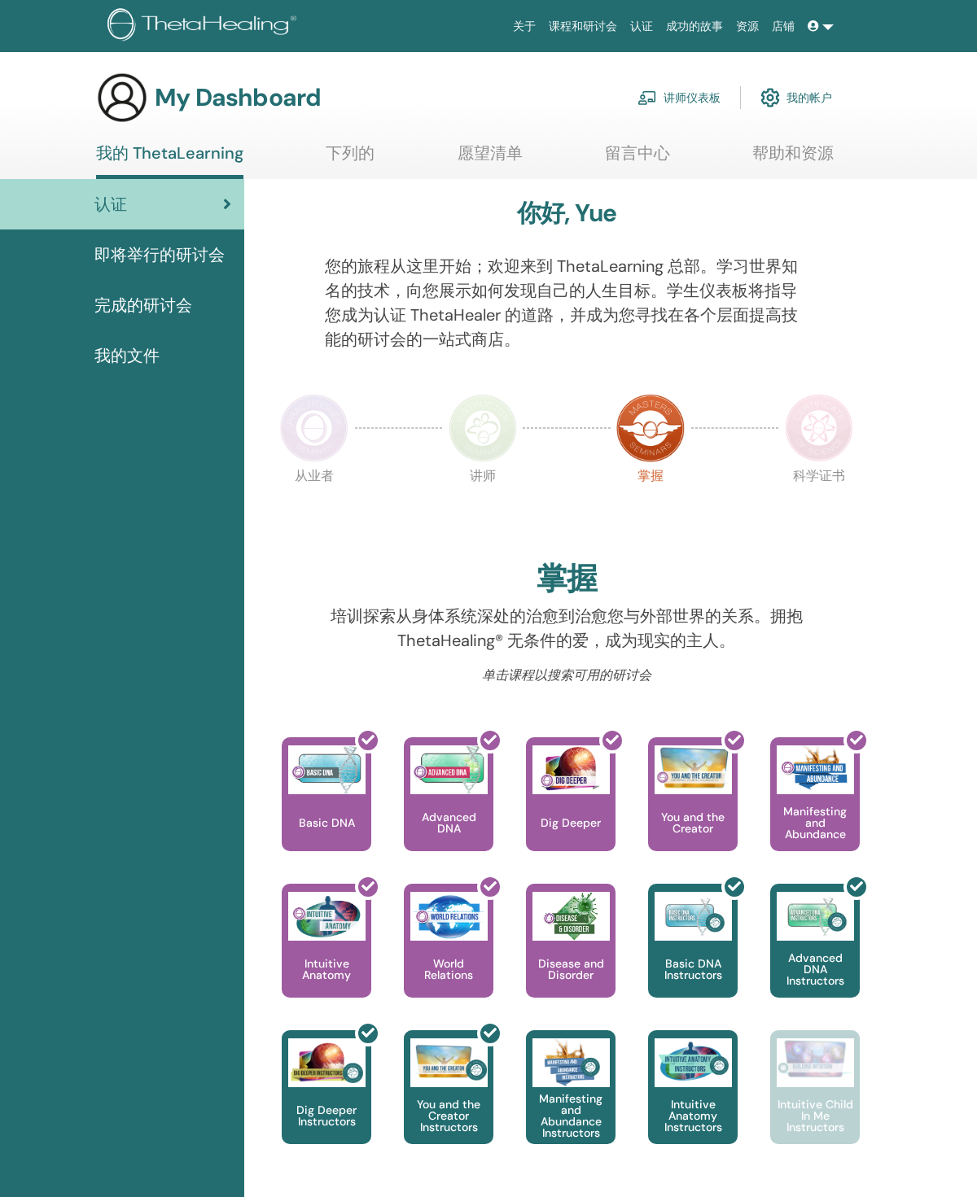  Describe the element at coordinates (448, 811) in the screenshot. I see `a: Advanced DNA Advanced DNA` at that location.